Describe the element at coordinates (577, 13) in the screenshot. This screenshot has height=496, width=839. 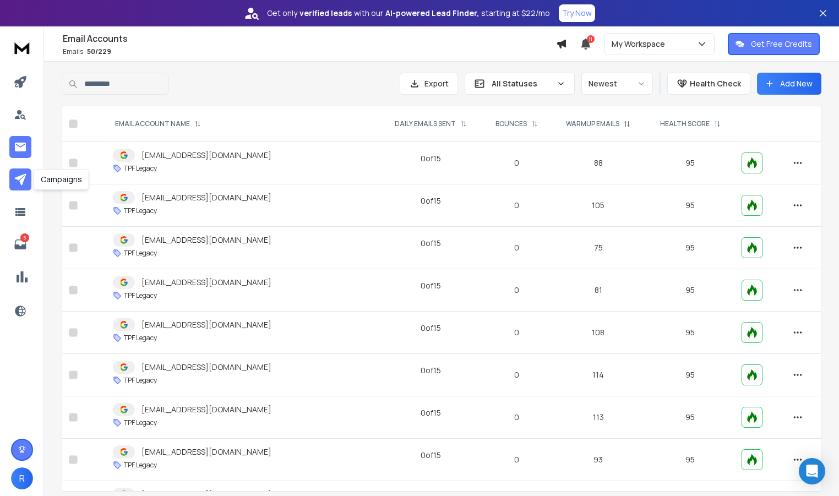
I see `button: Try Now` at that location.